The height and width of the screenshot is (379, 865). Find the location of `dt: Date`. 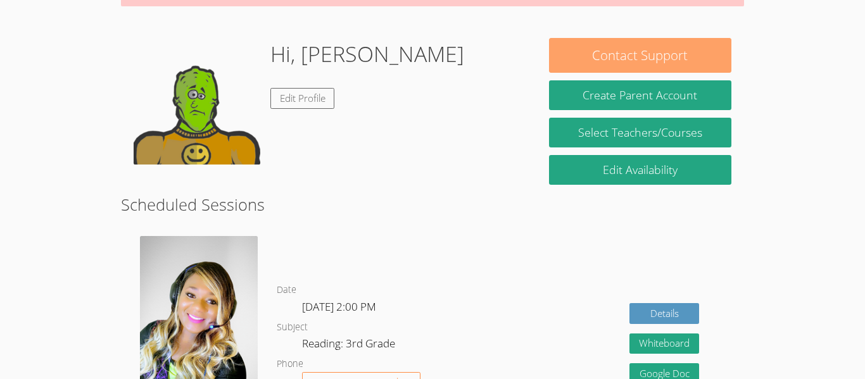

dt: Date is located at coordinates (286, 290).